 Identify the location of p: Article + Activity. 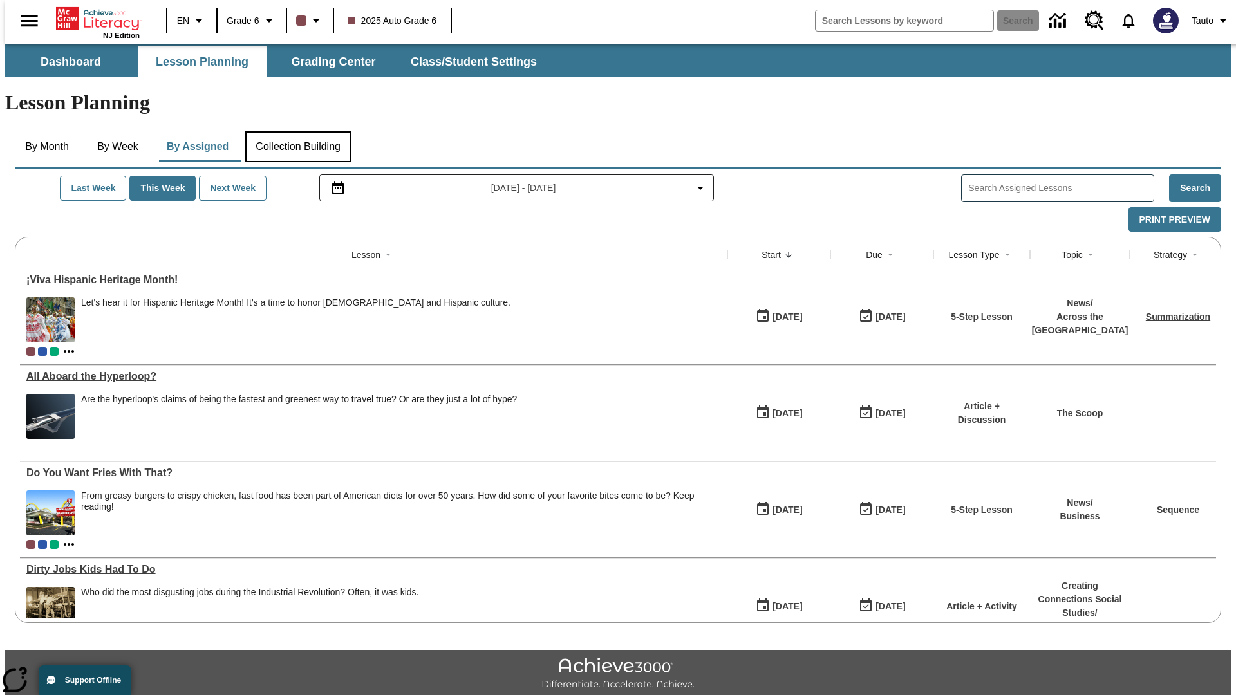
(982, 606).